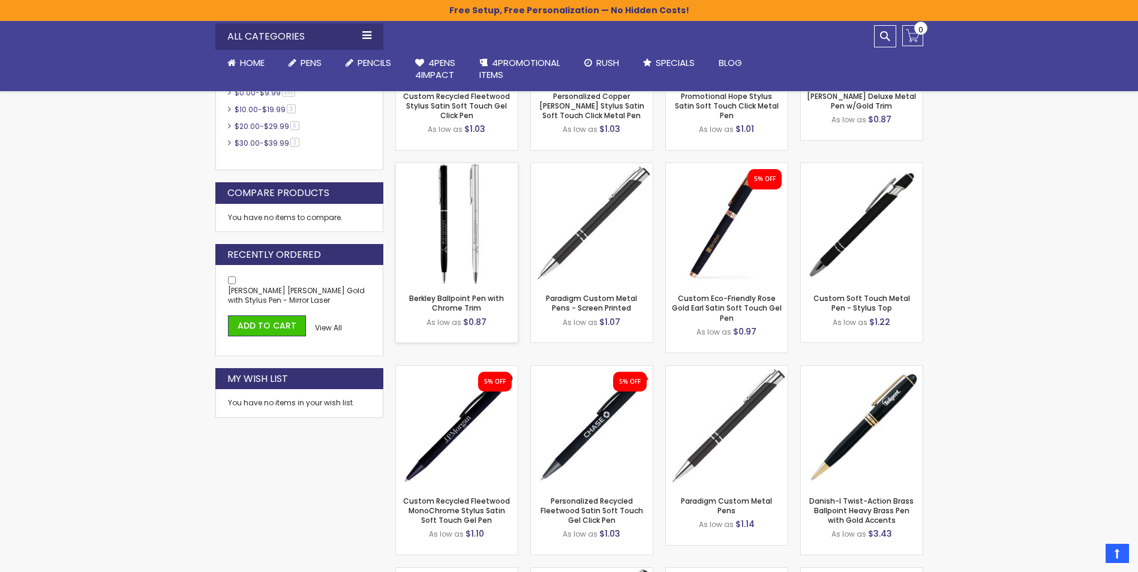 This screenshot has width=1138, height=572. I want to click on a: Custom Recycled Fleetwood MonoChrome Stylus Satin Soft Touch Gel Pen, so click(457, 511).